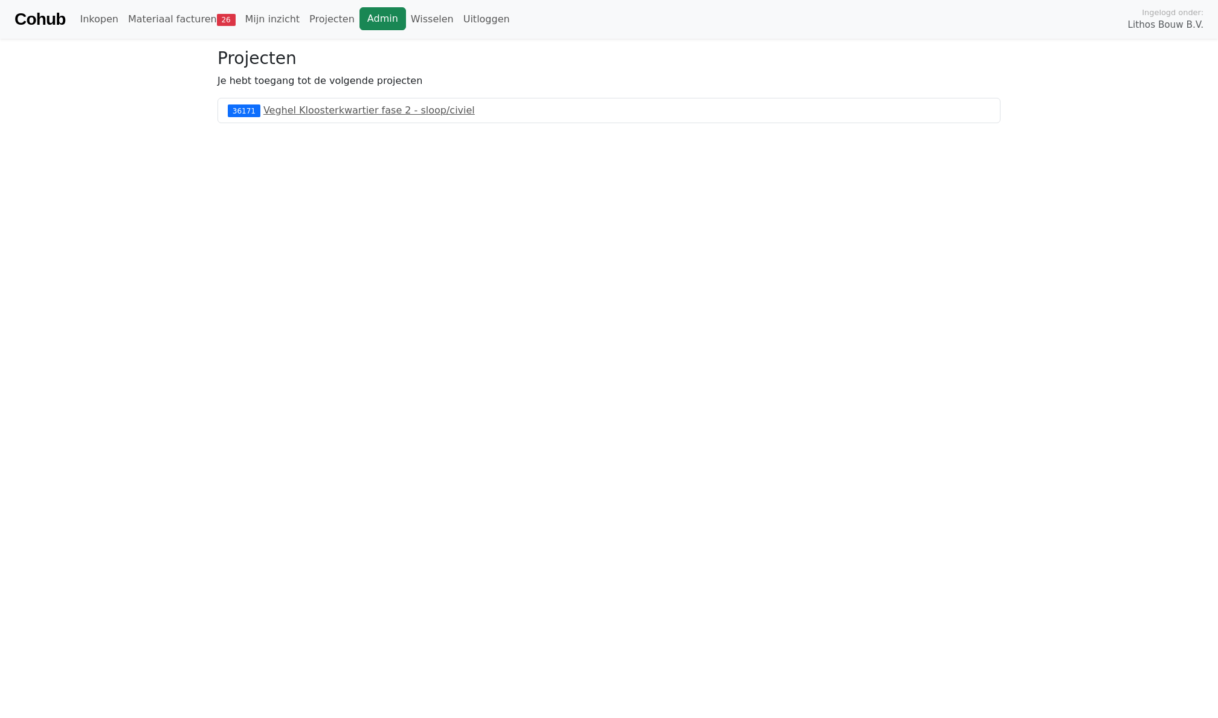 The width and height of the screenshot is (1218, 718). I want to click on a: Cohub, so click(40, 19).